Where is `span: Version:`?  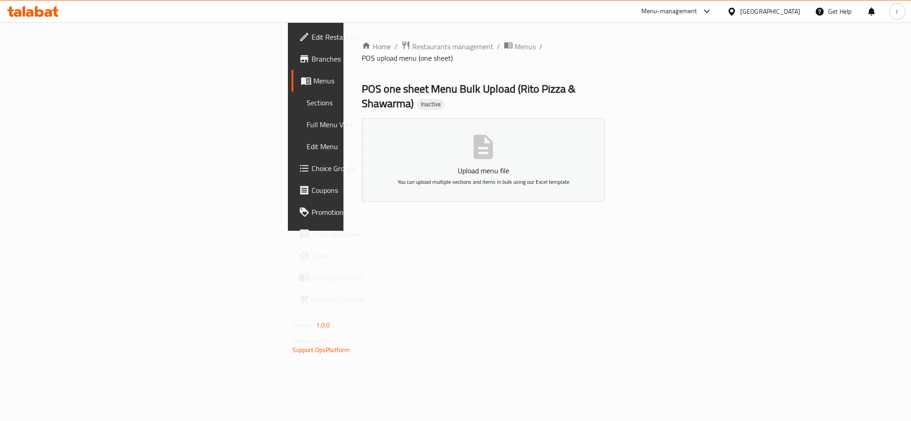 span: Version: is located at coordinates (303, 325).